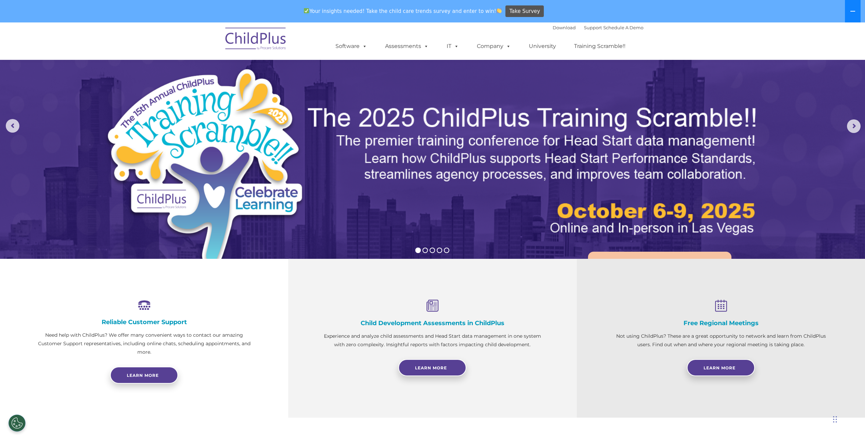 This screenshot has width=865, height=435. I want to click on a: University, so click(543, 46).